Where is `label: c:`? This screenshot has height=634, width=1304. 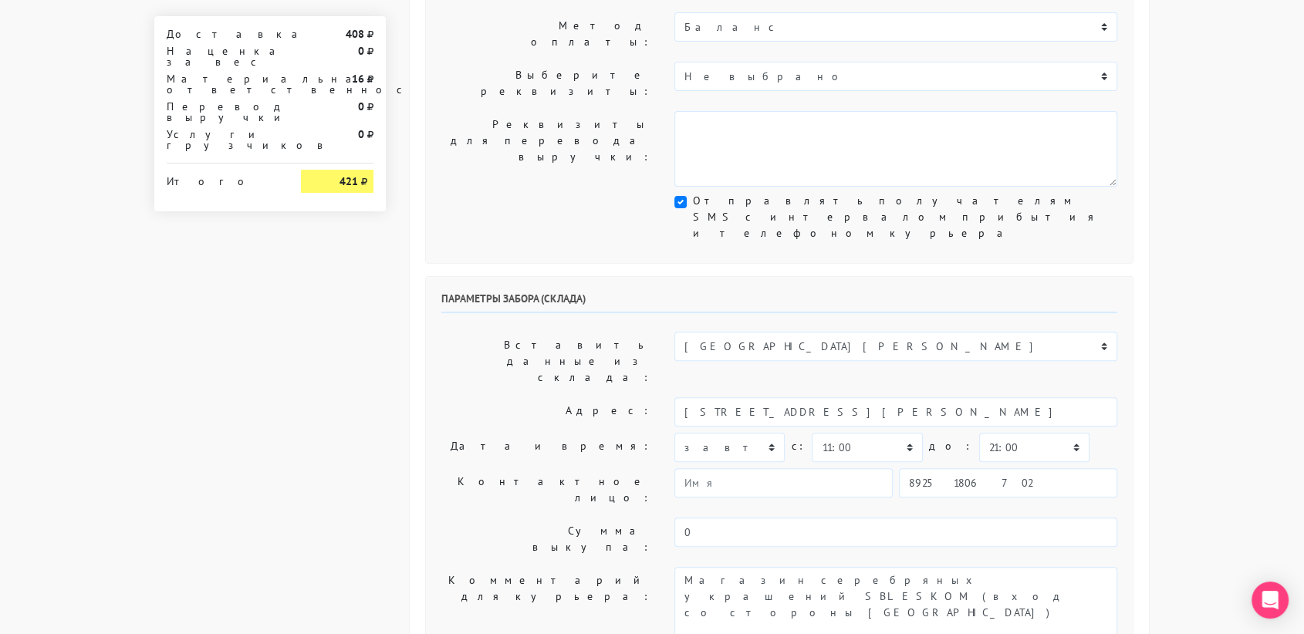
label: c: is located at coordinates (798, 446).